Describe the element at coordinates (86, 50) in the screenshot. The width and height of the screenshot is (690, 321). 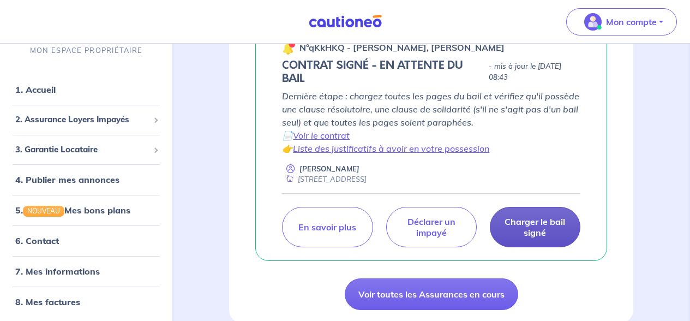
I see `p: MON ESPACE PROPRIÉTAIRE` at that location.